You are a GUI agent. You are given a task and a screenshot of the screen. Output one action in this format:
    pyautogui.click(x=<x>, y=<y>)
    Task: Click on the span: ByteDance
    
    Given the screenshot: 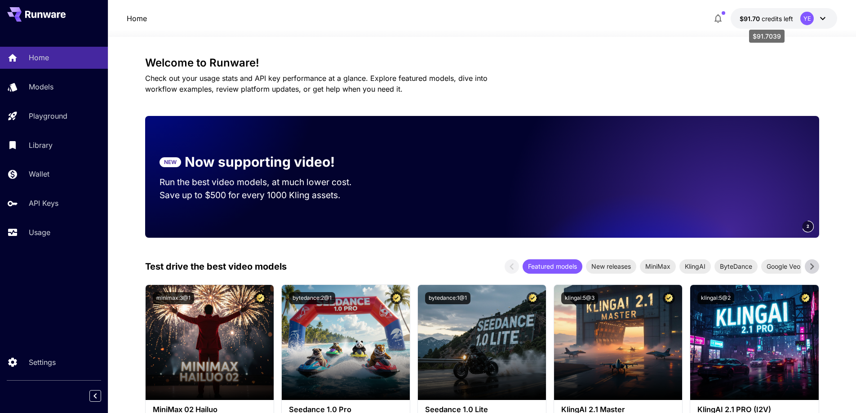 What is the action you would take?
    pyautogui.click(x=736, y=266)
    